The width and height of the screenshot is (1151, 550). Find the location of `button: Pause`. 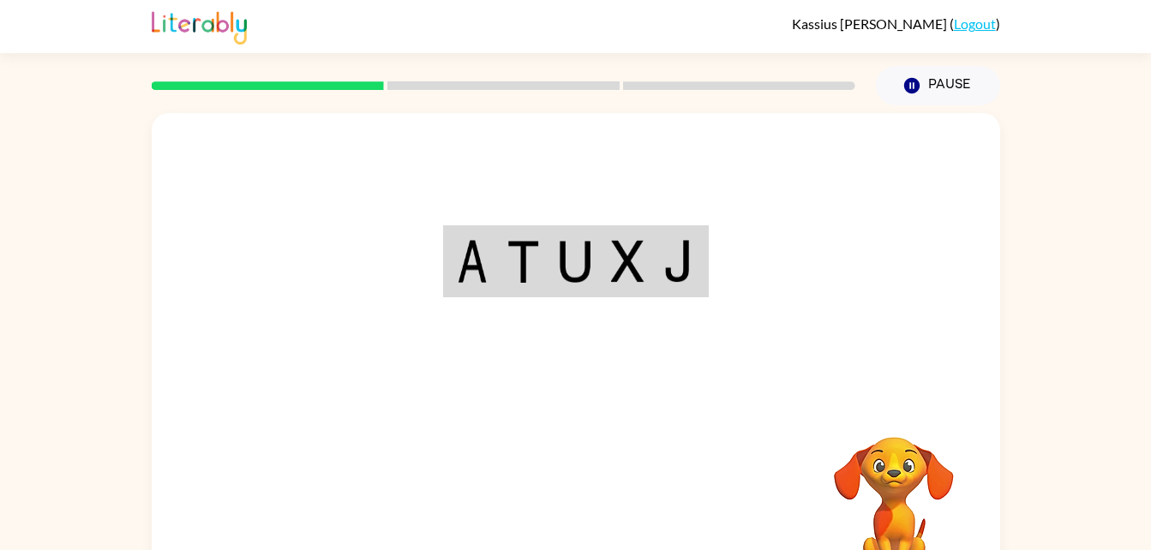

button: Pause is located at coordinates (938, 86).